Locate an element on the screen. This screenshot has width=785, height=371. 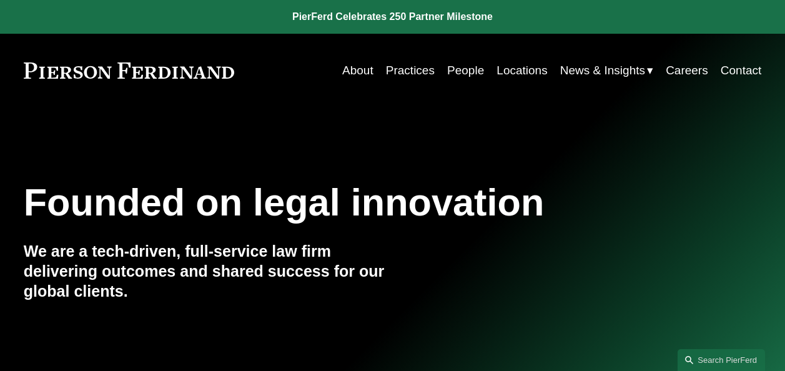
a: Contact is located at coordinates (741, 71).